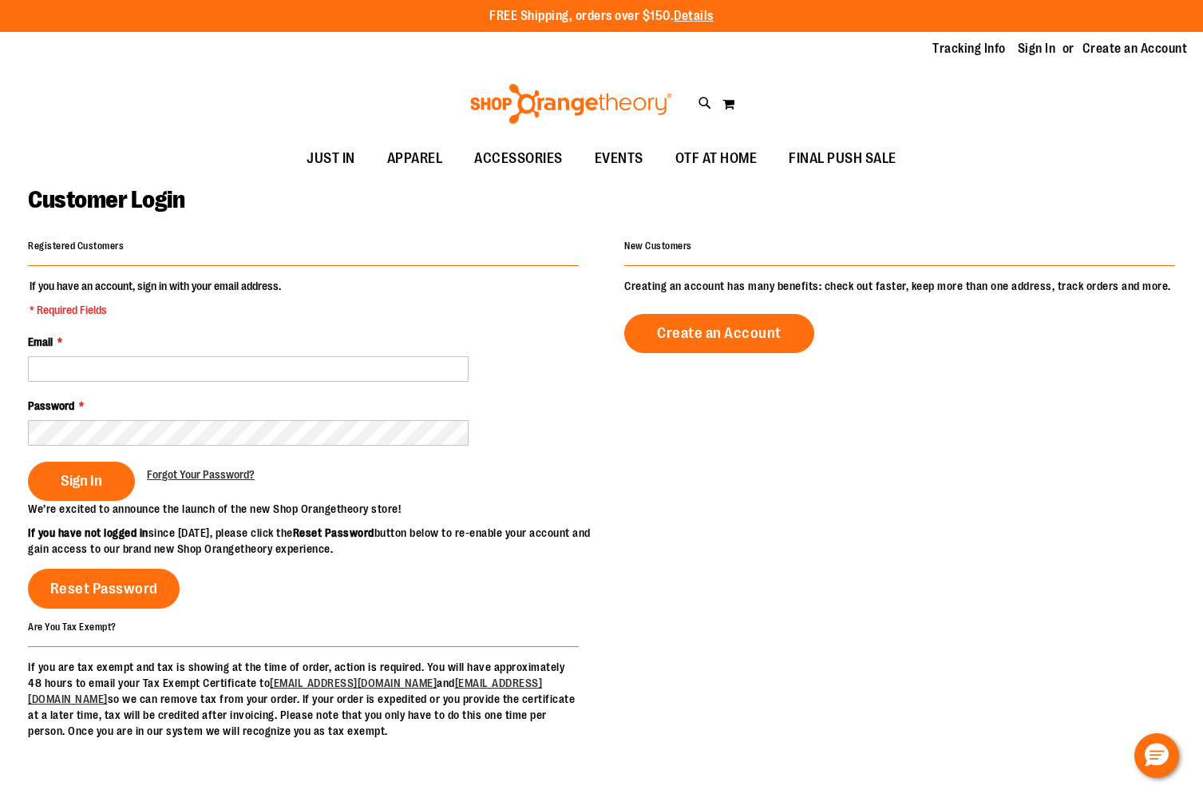 Image resolution: width=1203 pixels, height=798 pixels. Describe the element at coordinates (155, 298) in the screenshot. I see `legend: If you have an account, sign in with your email address.` at that location.